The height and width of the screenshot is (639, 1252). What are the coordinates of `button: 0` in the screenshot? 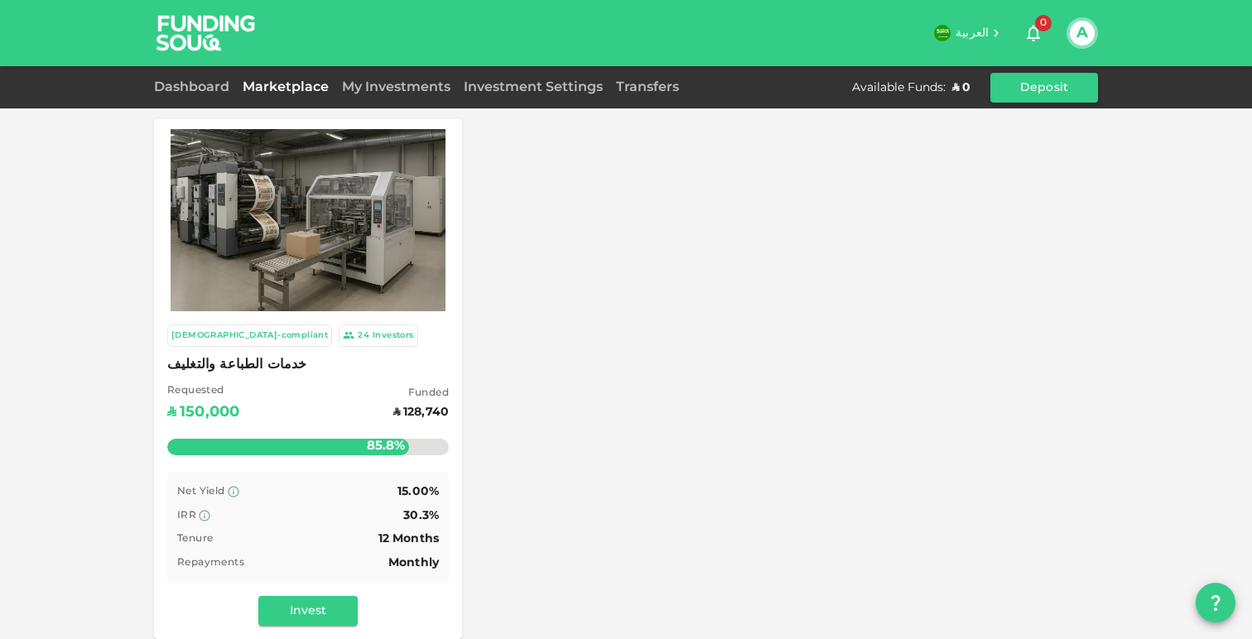 It's located at (1033, 33).